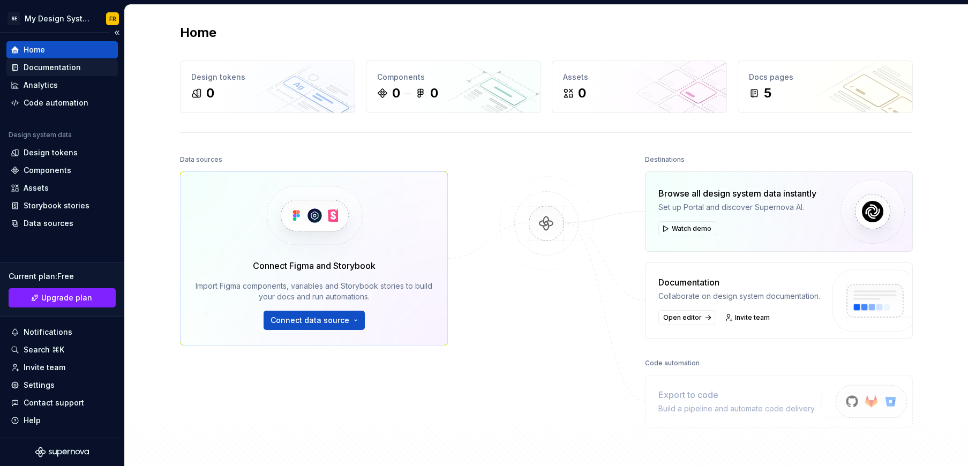 This screenshot has width=968, height=466. Describe the element at coordinates (62, 18) in the screenshot. I see `button: SEMy Design SystemFR` at that location.